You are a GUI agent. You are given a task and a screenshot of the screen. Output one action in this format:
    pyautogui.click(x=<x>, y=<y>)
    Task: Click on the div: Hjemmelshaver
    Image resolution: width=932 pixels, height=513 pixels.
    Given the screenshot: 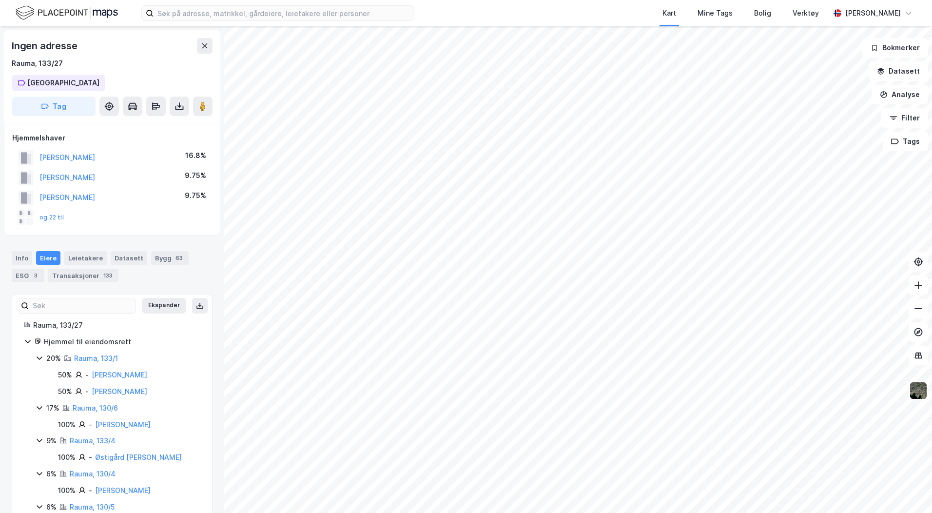 What is the action you would take?
    pyautogui.click(x=112, y=138)
    